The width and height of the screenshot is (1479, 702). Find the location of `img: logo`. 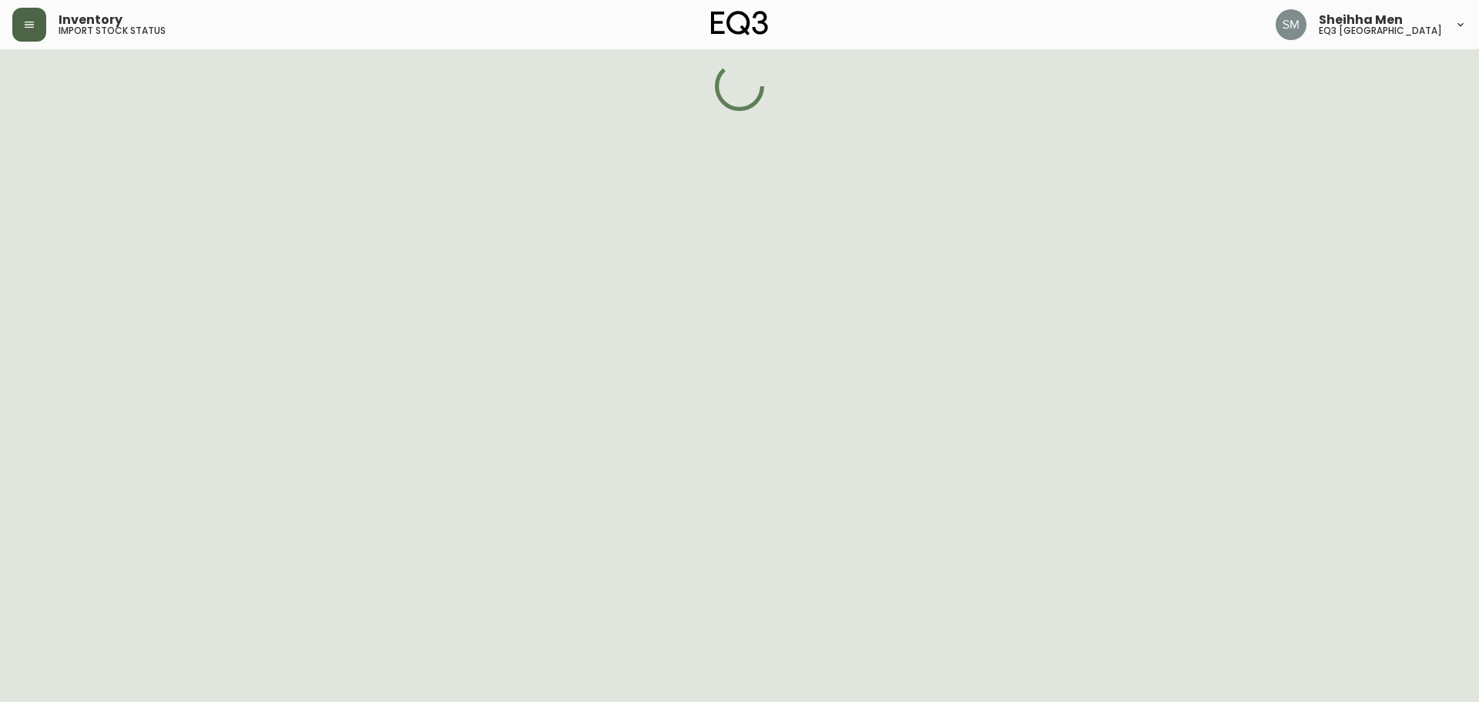

img: logo is located at coordinates (740, 23).